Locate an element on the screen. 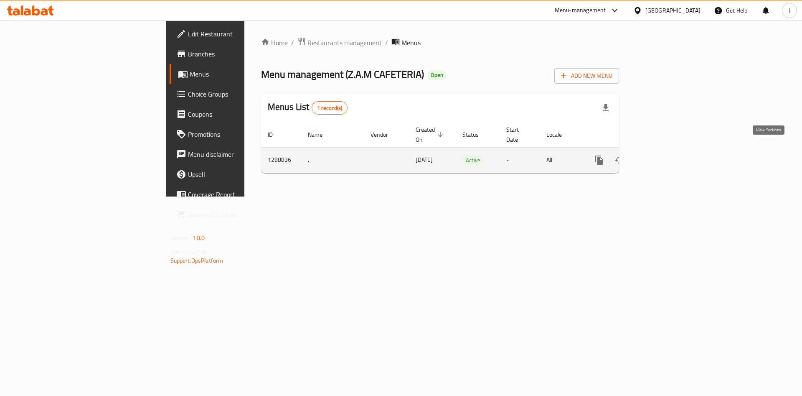 Image resolution: width=802 pixels, height=396 pixels. span: Choice Groups is located at coordinates (241, 94).